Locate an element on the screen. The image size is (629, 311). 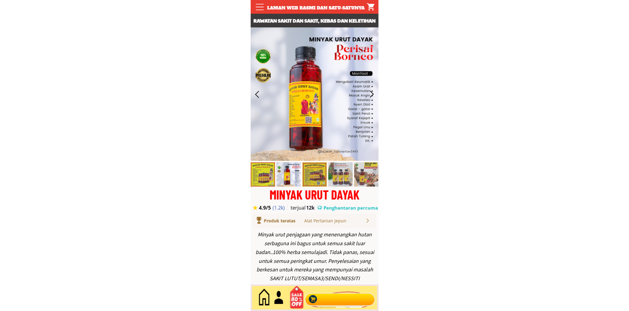
h3: Penghantaran percuma is located at coordinates (351, 208).